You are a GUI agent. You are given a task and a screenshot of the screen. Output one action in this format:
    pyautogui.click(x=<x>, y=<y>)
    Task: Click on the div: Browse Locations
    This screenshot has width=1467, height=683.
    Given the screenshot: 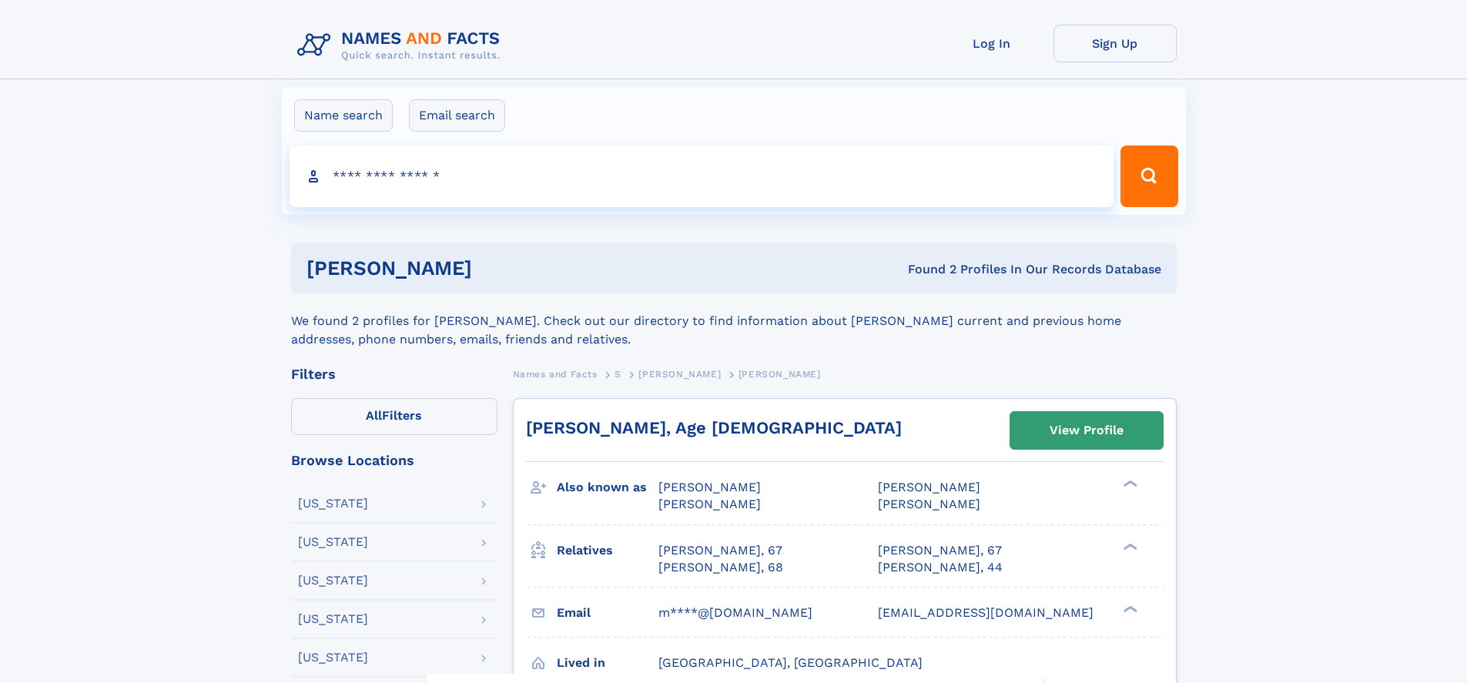 What is the action you would take?
    pyautogui.click(x=394, y=461)
    